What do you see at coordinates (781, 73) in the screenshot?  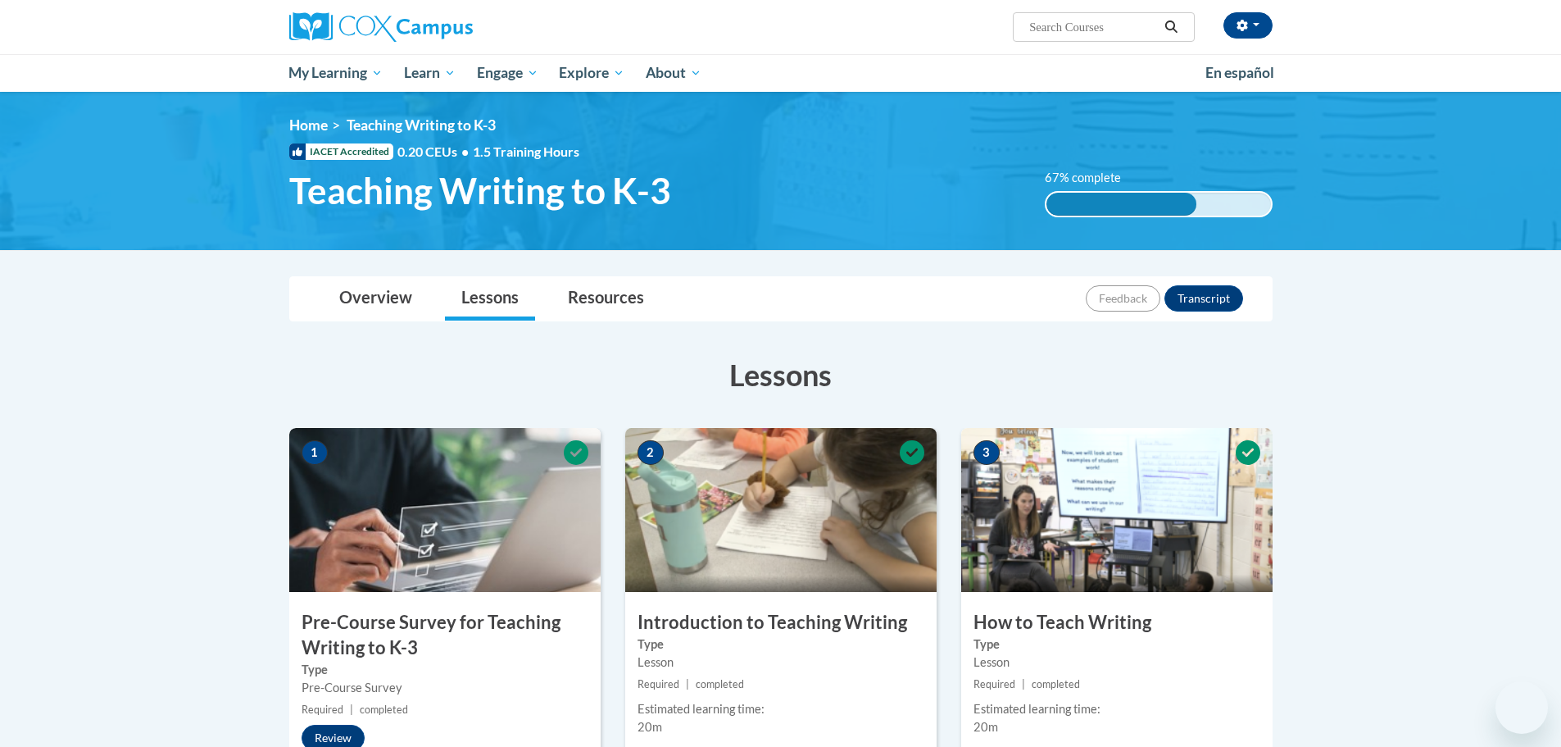 I see `div: Main menu` at bounding box center [781, 73].